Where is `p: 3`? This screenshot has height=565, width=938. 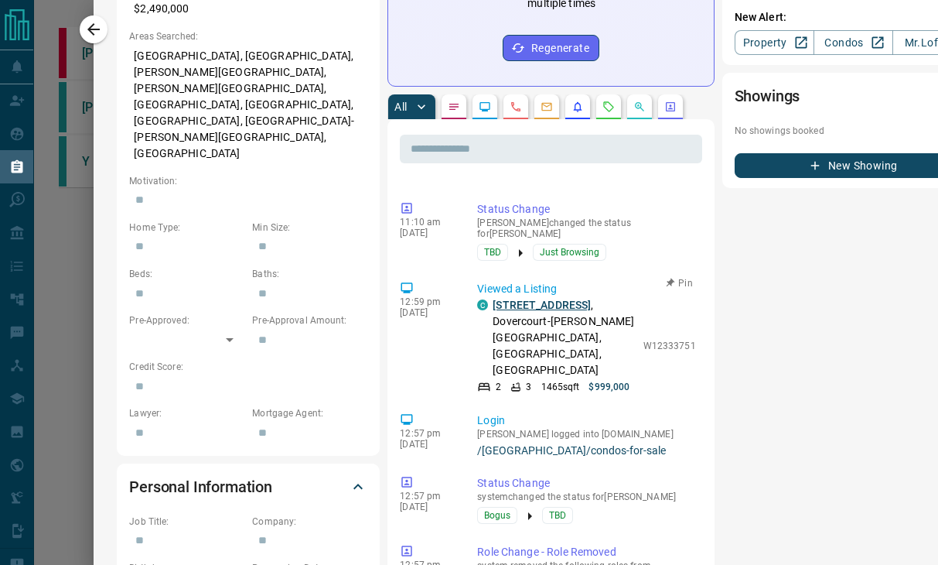 p: 3 is located at coordinates (528, 387).